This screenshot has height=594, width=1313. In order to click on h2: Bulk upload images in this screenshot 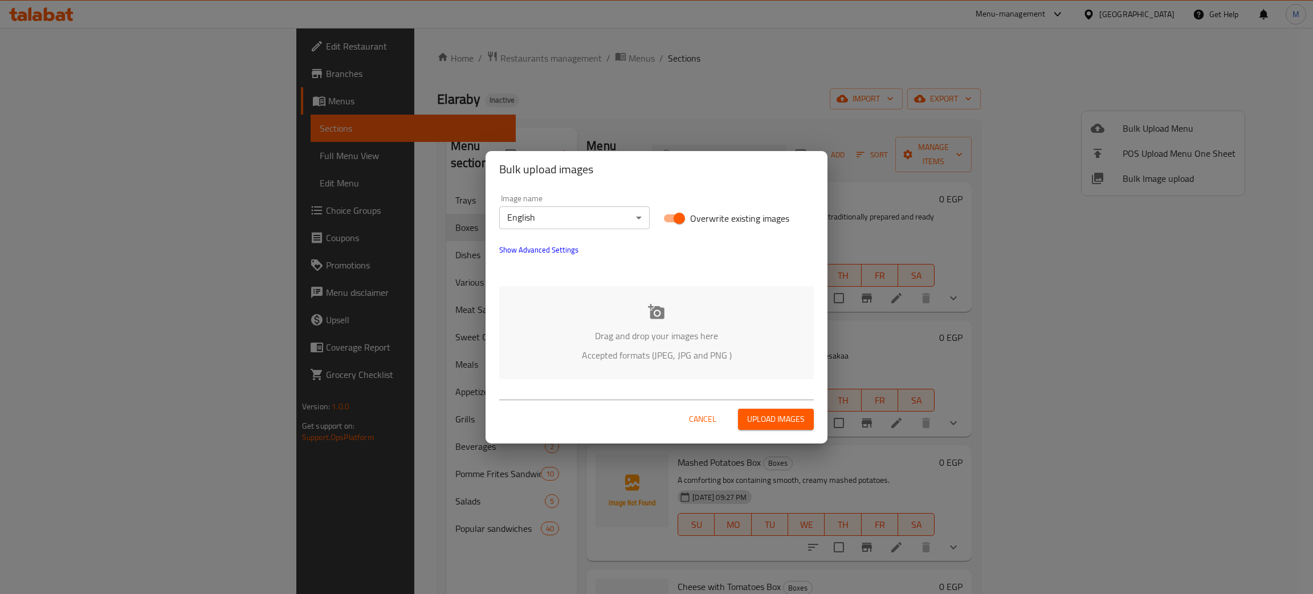, I will do `click(656, 169)`.